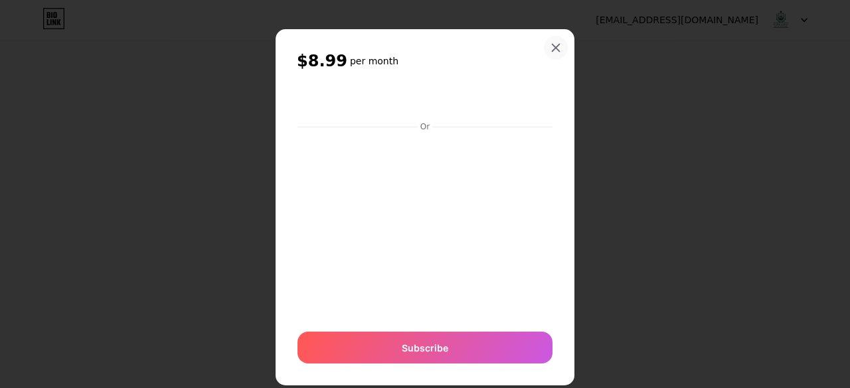  What do you see at coordinates (374, 61) in the screenshot?
I see `h6: per month` at bounding box center [374, 61].